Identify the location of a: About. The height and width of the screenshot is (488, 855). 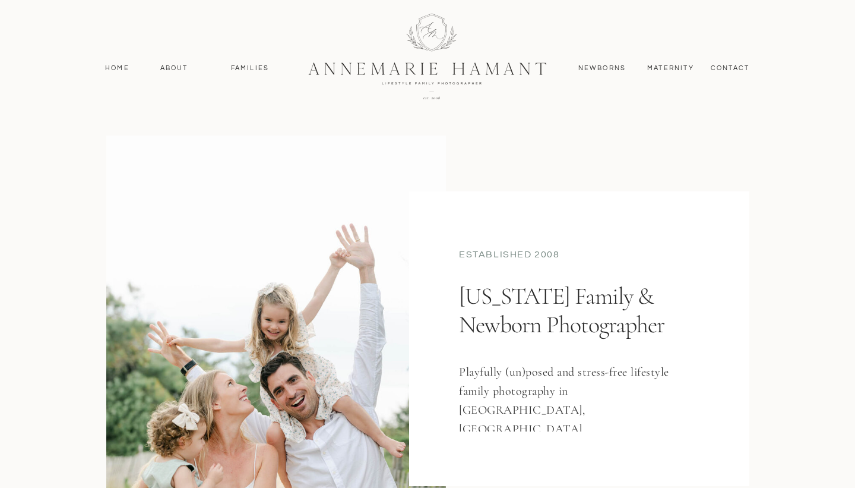
(174, 68).